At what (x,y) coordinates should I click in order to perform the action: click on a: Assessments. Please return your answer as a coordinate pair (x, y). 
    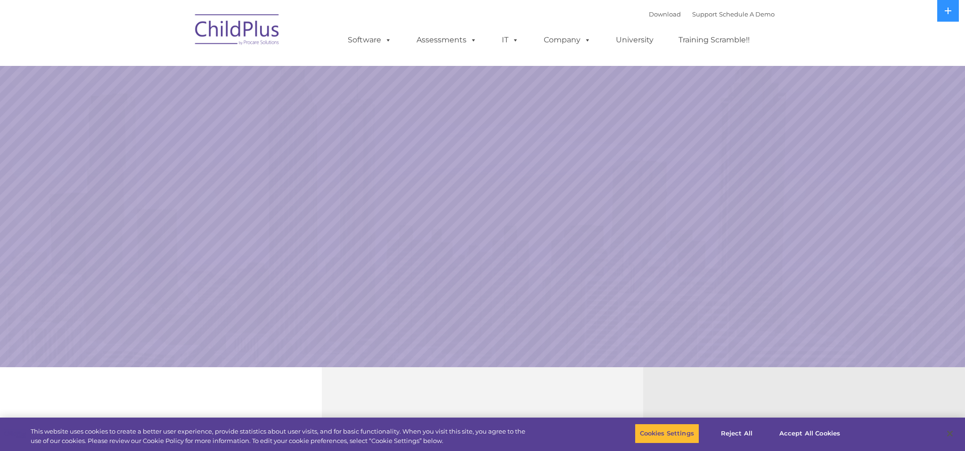
    Looking at the image, I should click on (447, 40).